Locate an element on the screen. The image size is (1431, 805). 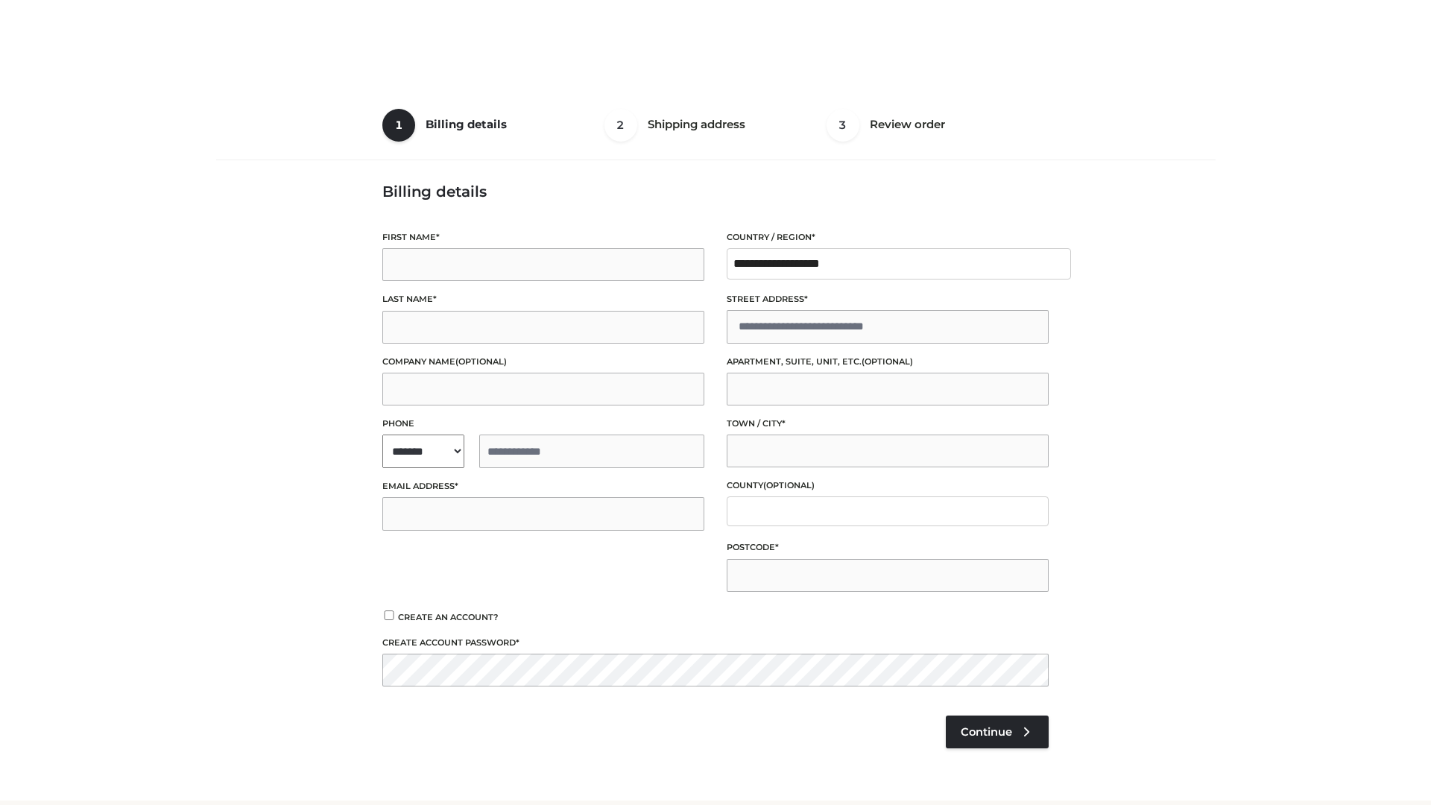
span: Billing details is located at coordinates (466, 124).